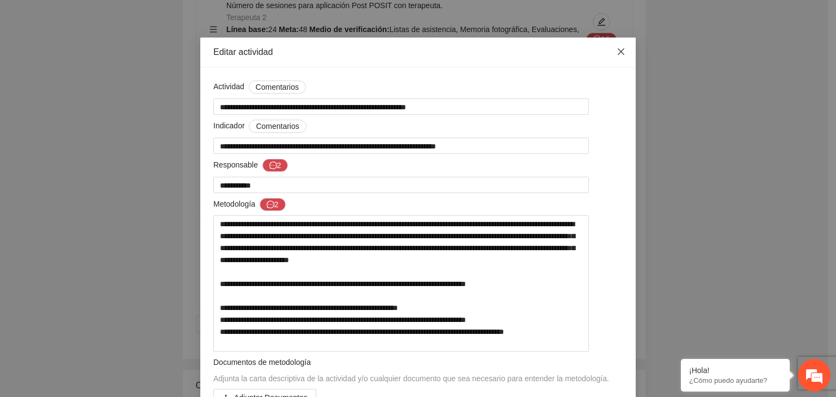 Image resolution: width=836 pixels, height=397 pixels. What do you see at coordinates (273, 205) in the screenshot?
I see `button: Metodología` at bounding box center [273, 205].